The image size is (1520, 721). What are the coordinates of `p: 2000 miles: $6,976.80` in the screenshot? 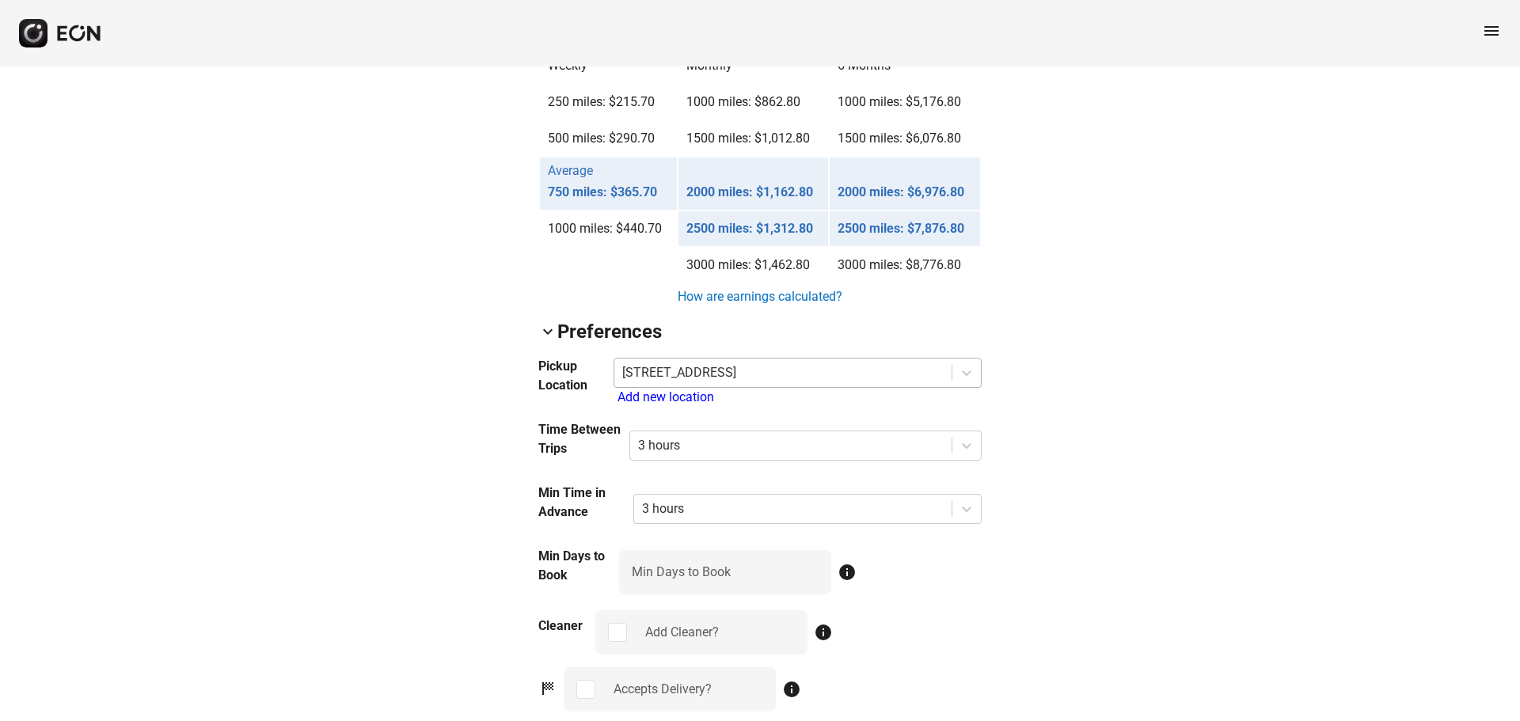 It's located at (905, 192).